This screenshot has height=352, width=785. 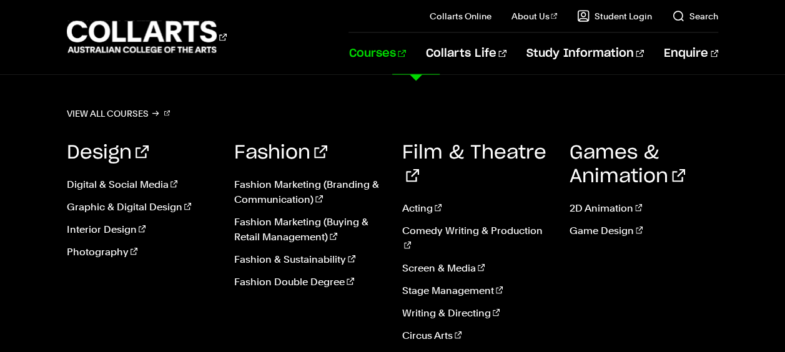 I want to click on a: Search, so click(x=695, y=16).